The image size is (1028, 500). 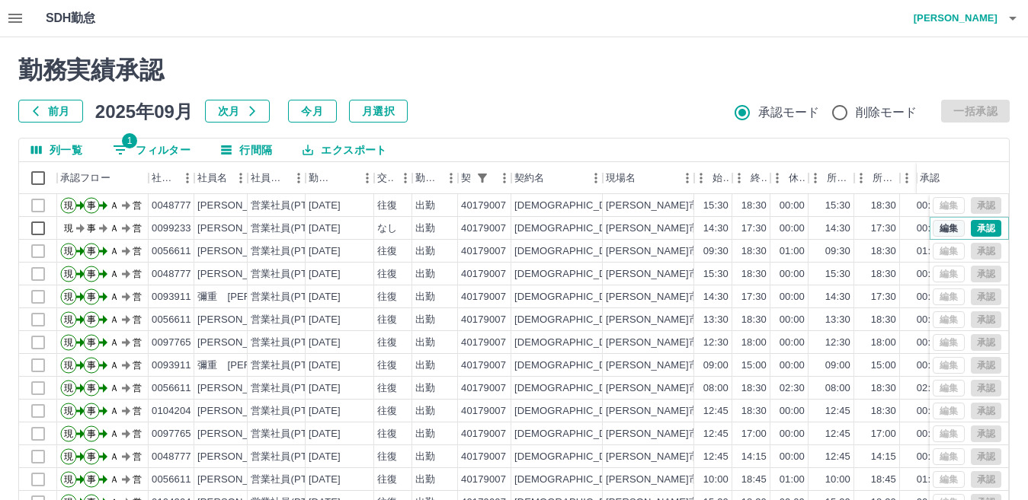 What do you see at coordinates (886, 113) in the screenshot?
I see `span: 削除モード` at bounding box center [886, 113].